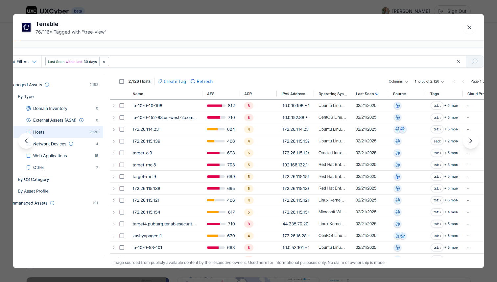  I want to click on p: Image sourced from publicly available content by the respective owners. Used here for information..., so click(249, 262).